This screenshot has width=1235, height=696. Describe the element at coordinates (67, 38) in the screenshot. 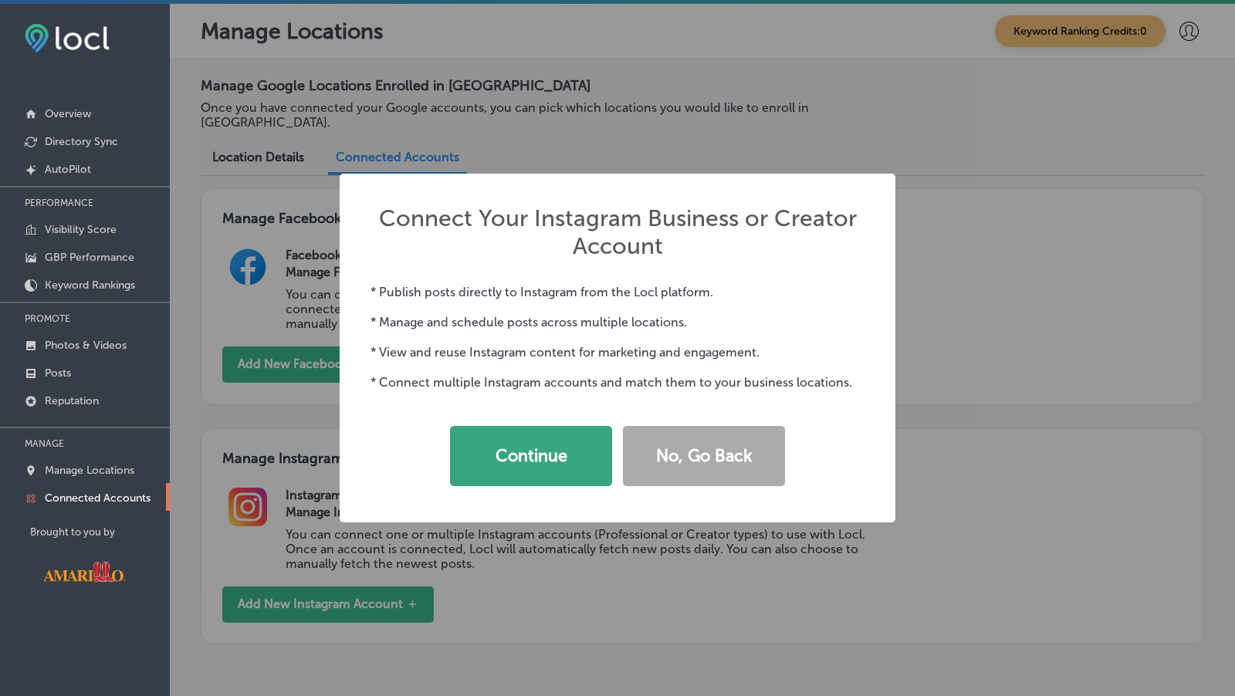

I see `img: fda3e92497d09a02dc62c9cd864e3231.png` at that location.